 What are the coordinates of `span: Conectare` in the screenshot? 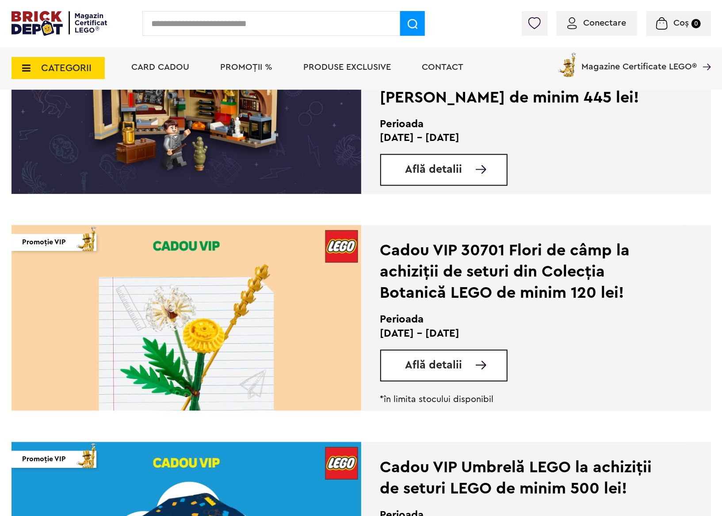 It's located at (604, 23).